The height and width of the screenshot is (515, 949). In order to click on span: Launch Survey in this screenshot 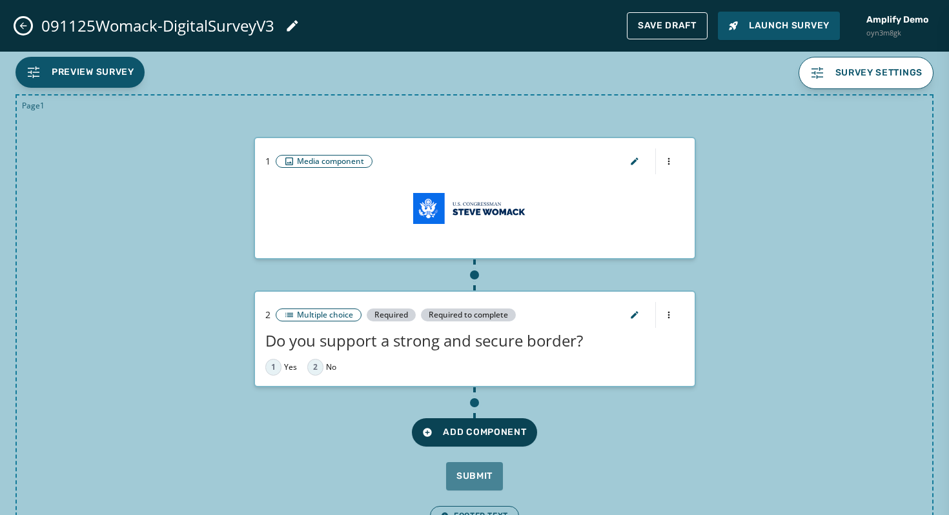, I will do `click(778, 26)`.